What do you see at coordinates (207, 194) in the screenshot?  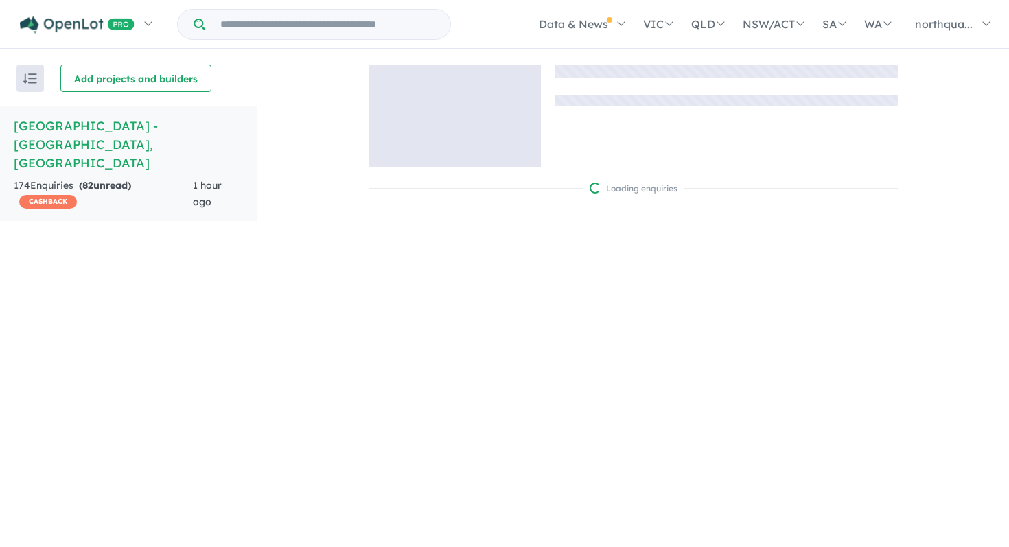 I see `span: 1 hour ago` at bounding box center [207, 194].